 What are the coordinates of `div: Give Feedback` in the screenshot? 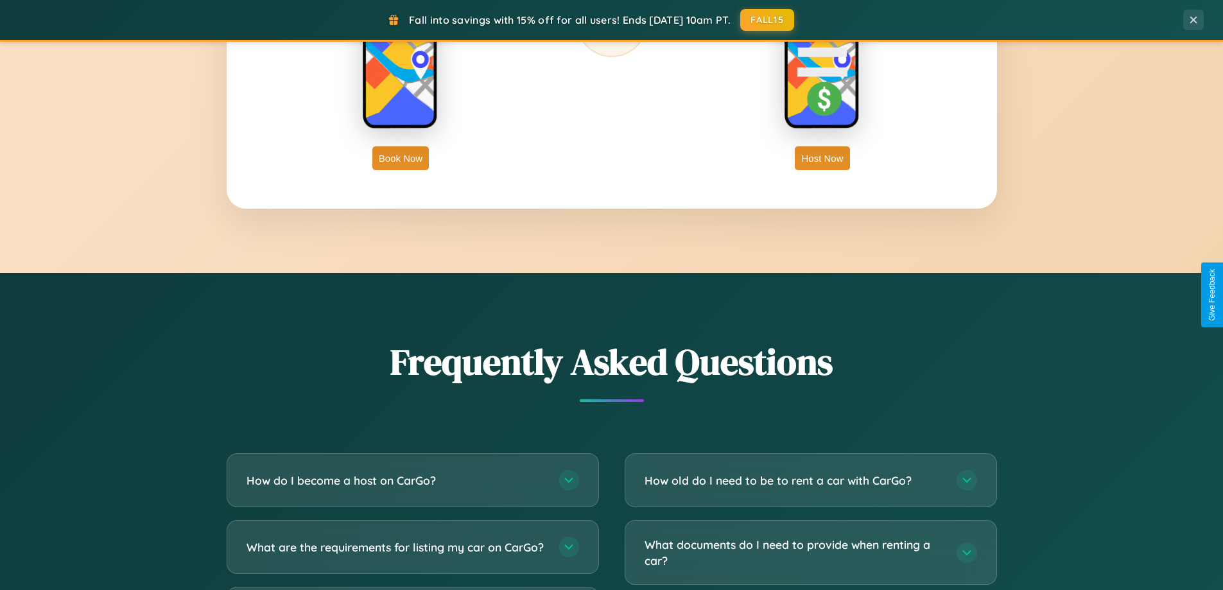 It's located at (1212, 295).